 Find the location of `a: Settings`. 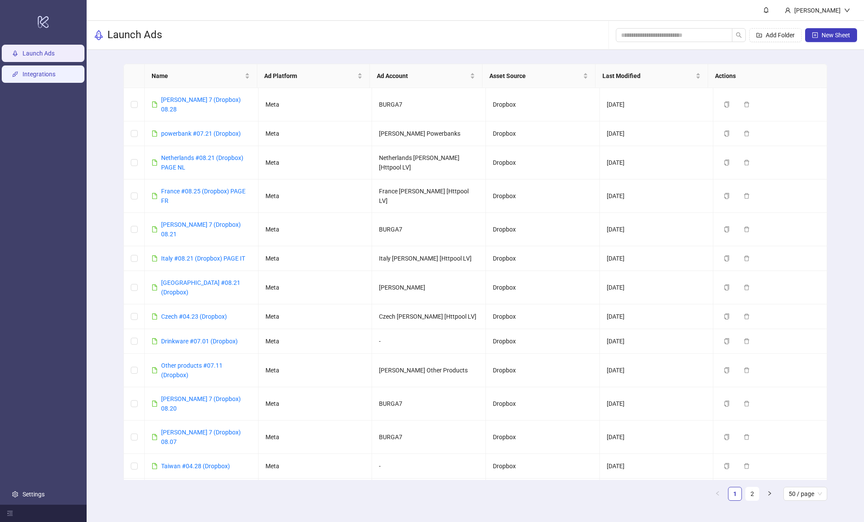

a: Settings is located at coordinates (33, 494).